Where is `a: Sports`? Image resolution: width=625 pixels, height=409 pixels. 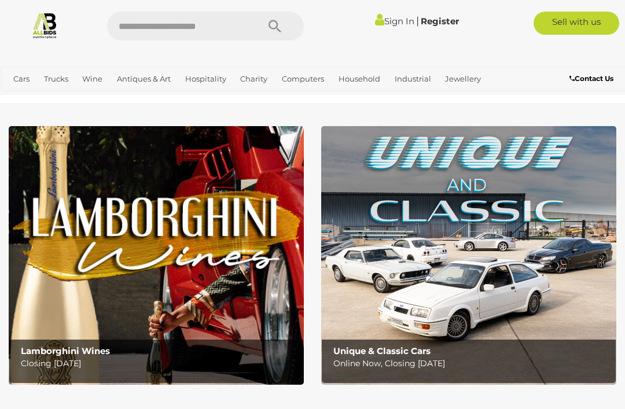 a: Sports is located at coordinates (61, 98).